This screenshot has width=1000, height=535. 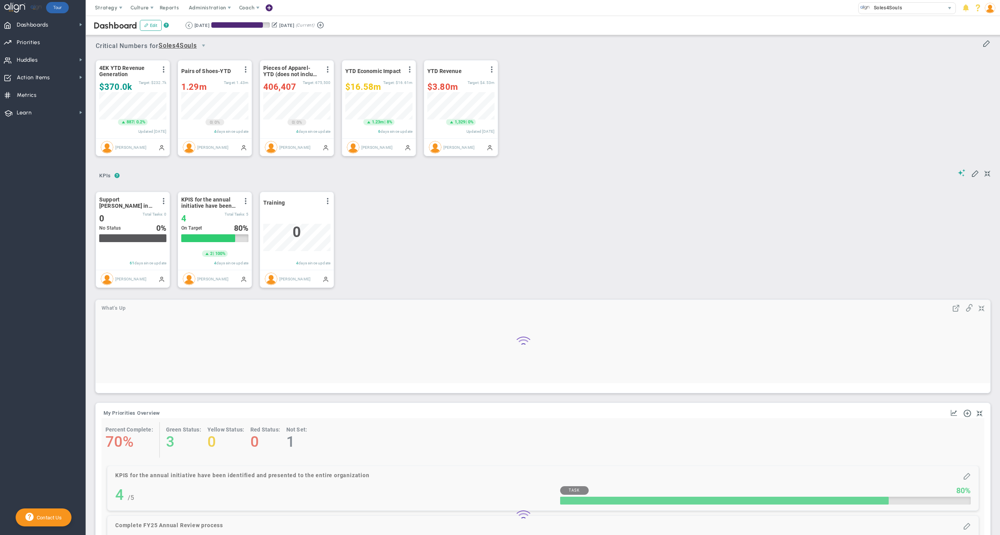 What do you see at coordinates (27, 95) in the screenshot?
I see `span: Metrics` at bounding box center [27, 95].